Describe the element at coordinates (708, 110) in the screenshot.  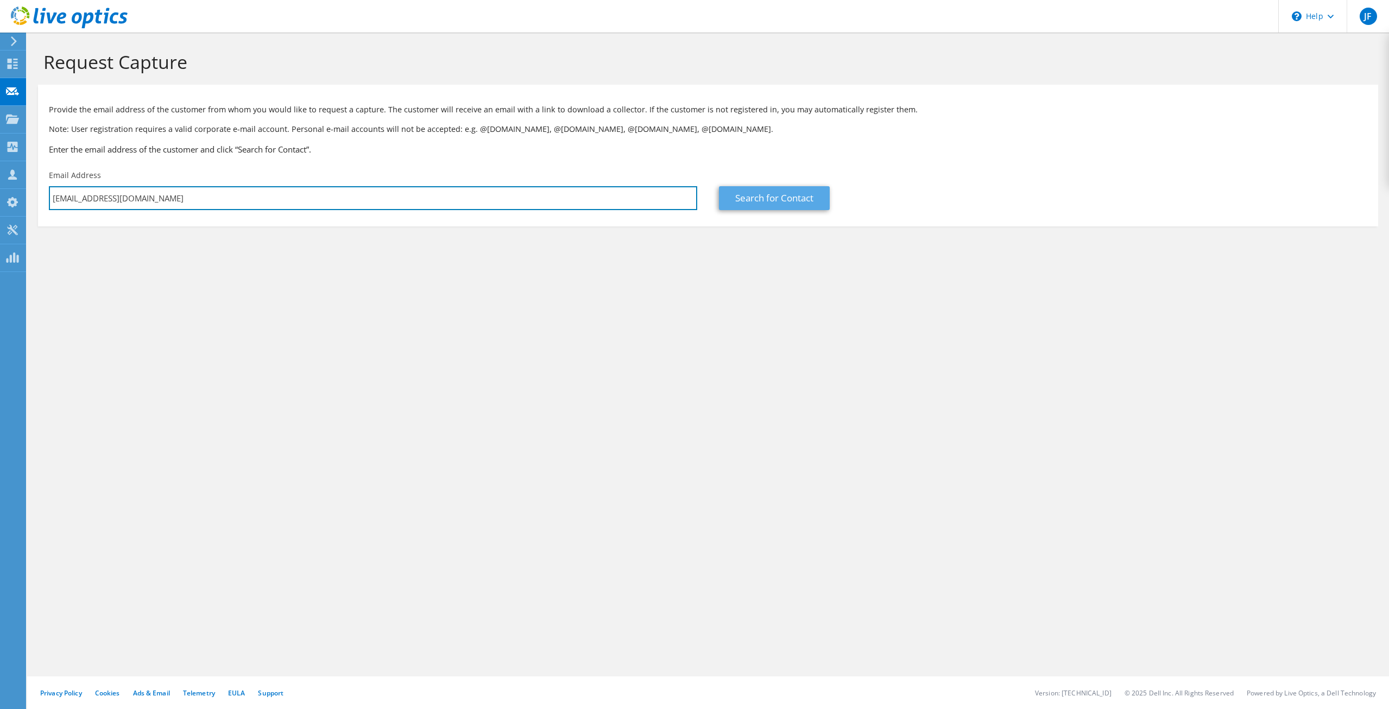
I see `p: Provide the email address of the customer from whom you would like to request a capture. The cust...` at that location.